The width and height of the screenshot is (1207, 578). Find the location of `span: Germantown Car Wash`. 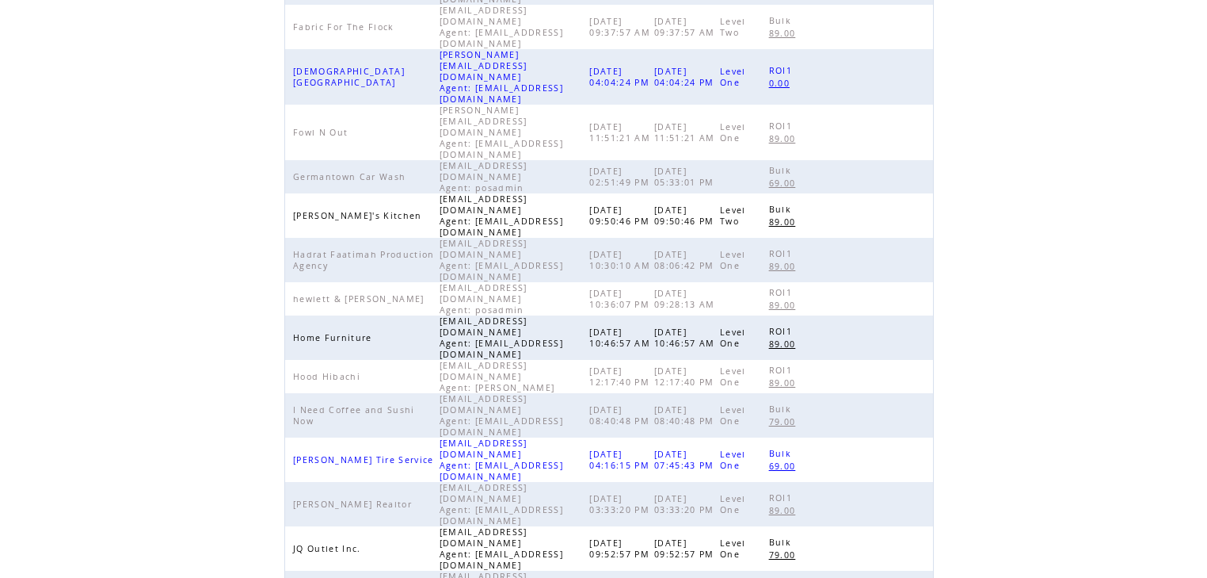

span: Germantown Car Wash is located at coordinates (351, 177).